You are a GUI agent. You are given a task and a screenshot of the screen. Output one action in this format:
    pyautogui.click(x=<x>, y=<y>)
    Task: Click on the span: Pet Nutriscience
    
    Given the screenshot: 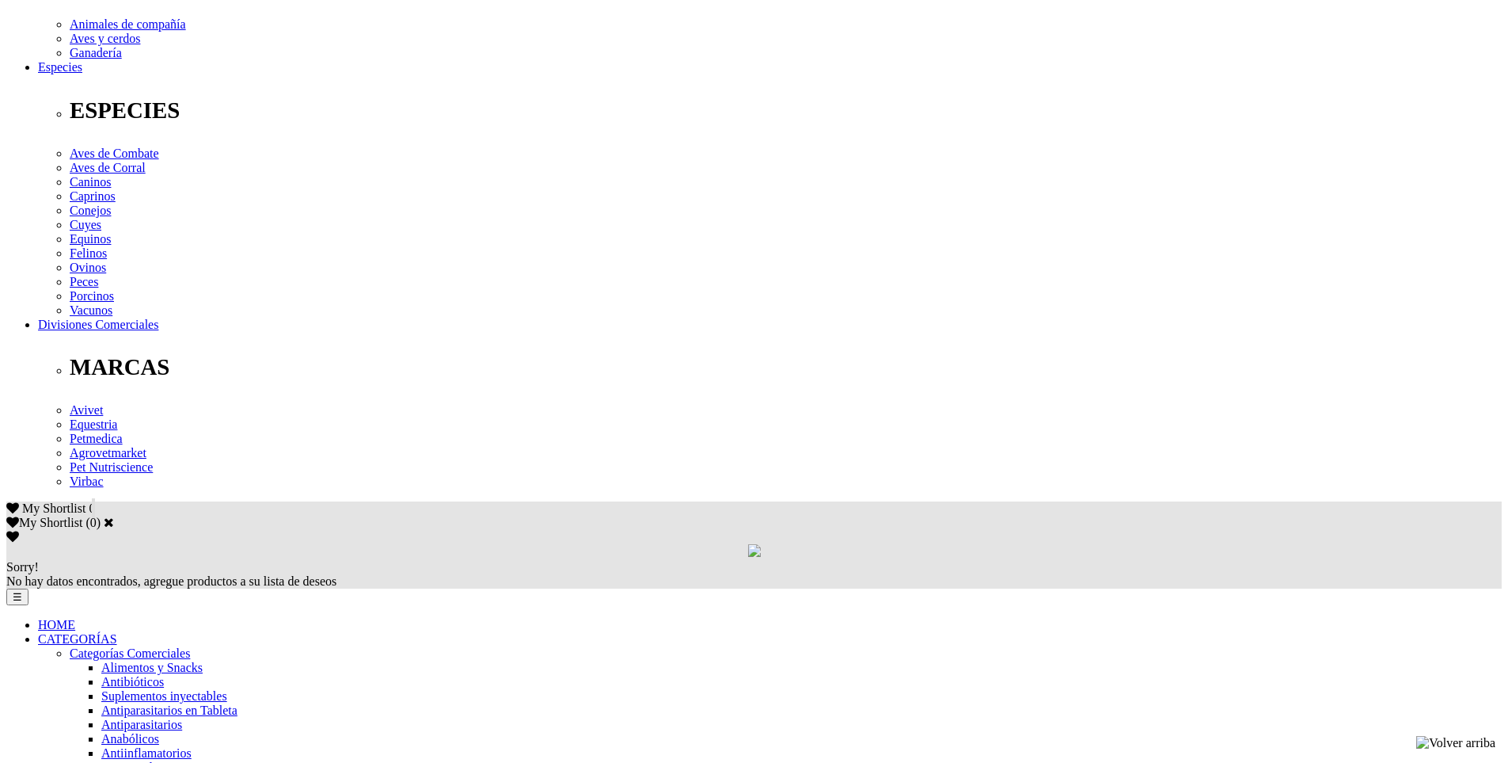 What is the action you would take?
    pyautogui.click(x=111, y=466)
    